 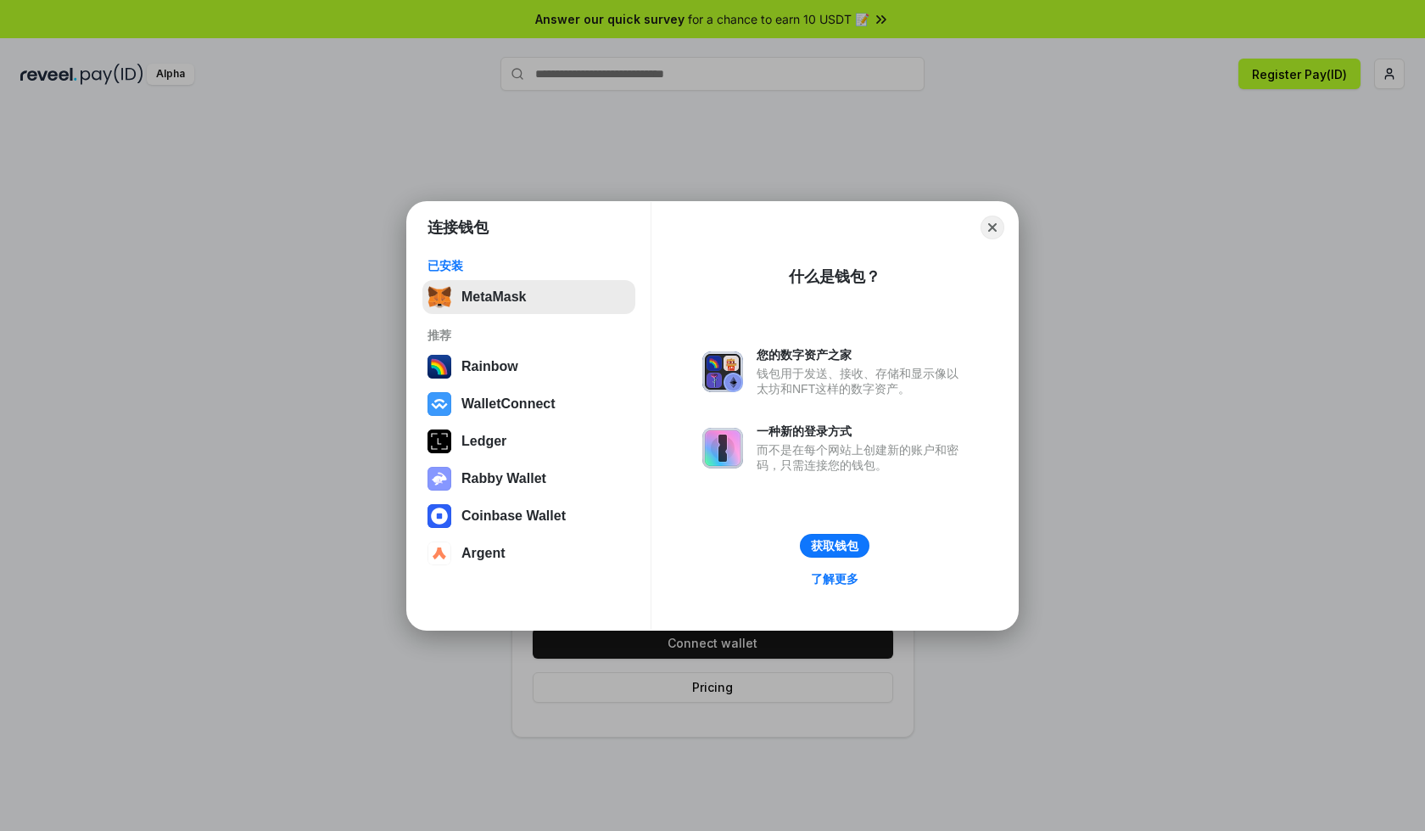 What do you see at coordinates (529, 516) in the screenshot?
I see `button: Coinbase Wallet` at bounding box center [529, 516].